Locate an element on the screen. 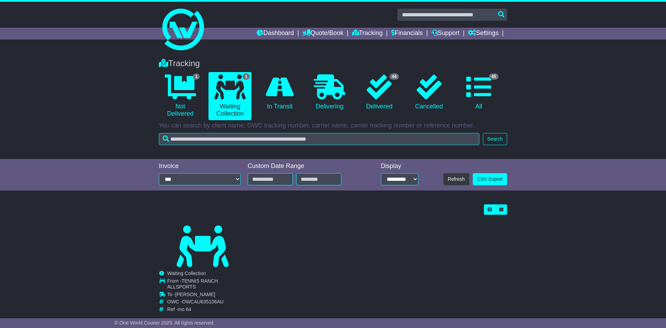 The height and width of the screenshot is (328, 666). button: Search is located at coordinates (495, 139).